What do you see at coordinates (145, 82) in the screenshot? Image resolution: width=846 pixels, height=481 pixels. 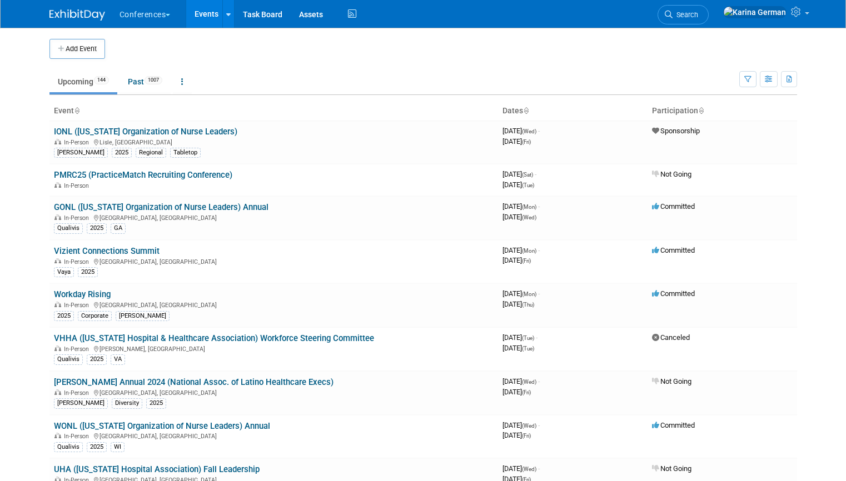 I see `a: Past1007` at bounding box center [145, 82].